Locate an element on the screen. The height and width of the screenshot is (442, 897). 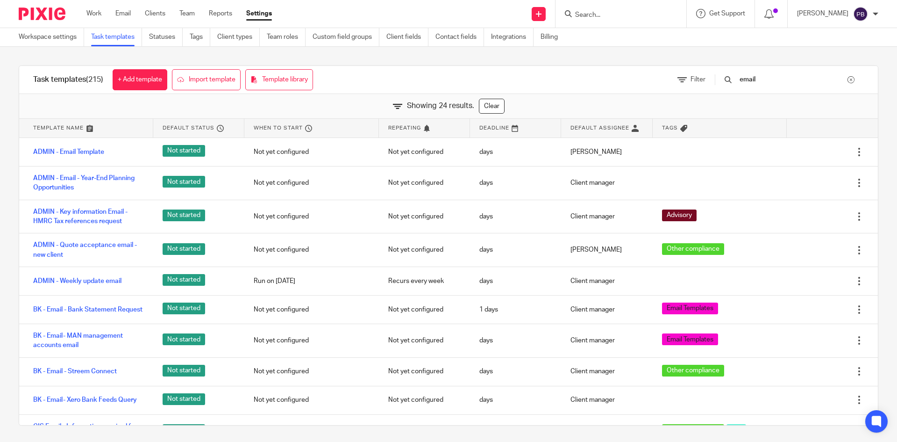
span: (215) is located at coordinates (94, 79).